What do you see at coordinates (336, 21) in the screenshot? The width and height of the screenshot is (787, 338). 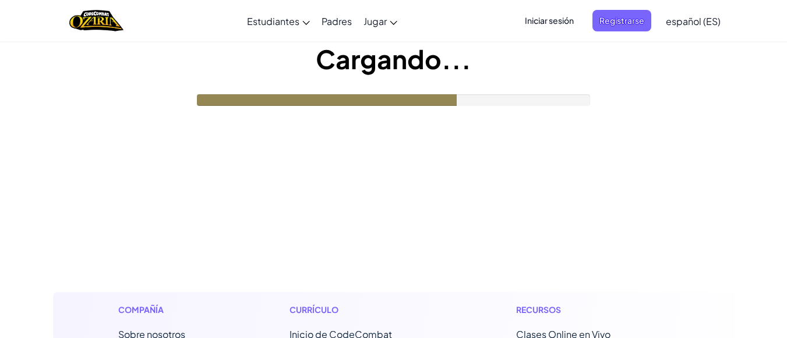 I see `a: Padres` at bounding box center [336, 21].